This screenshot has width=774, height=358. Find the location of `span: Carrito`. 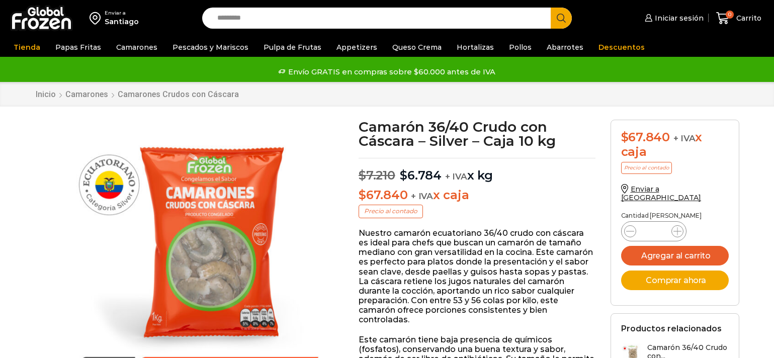

span: Carrito is located at coordinates (747, 18).